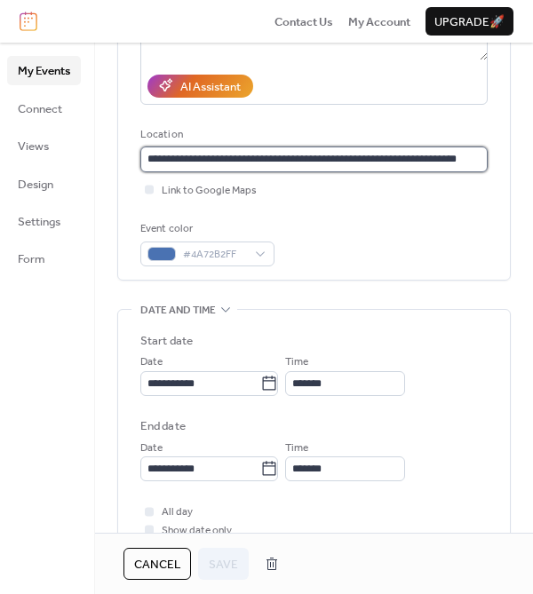 The height and width of the screenshot is (594, 533). What do you see at coordinates (196, 531) in the screenshot?
I see `span: Show date only` at bounding box center [196, 531].